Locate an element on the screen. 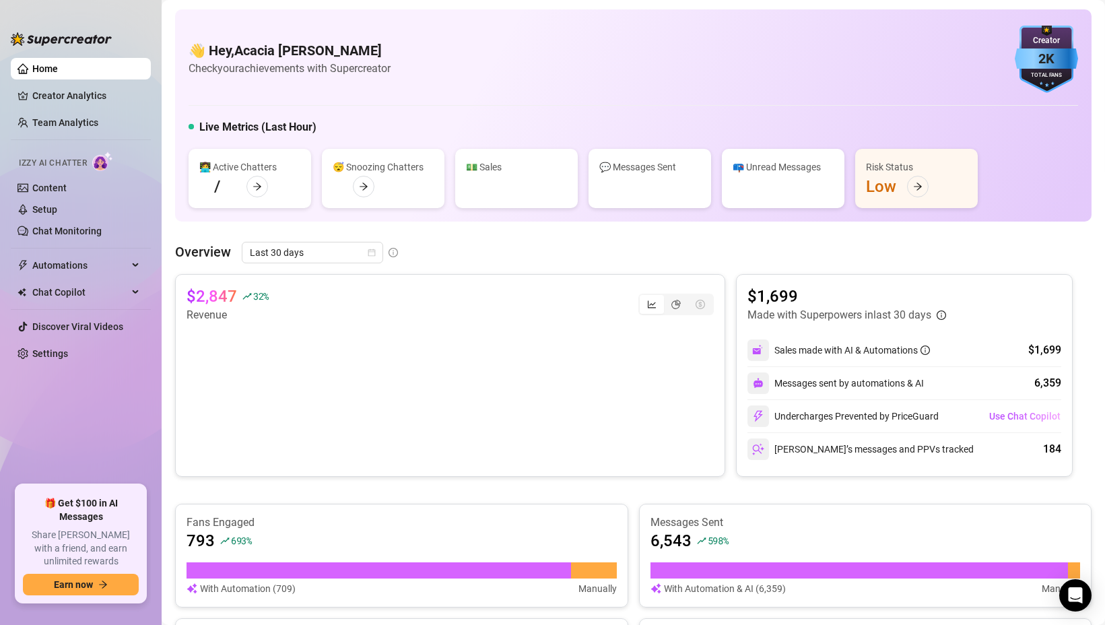  span: 693 % is located at coordinates (241, 540).